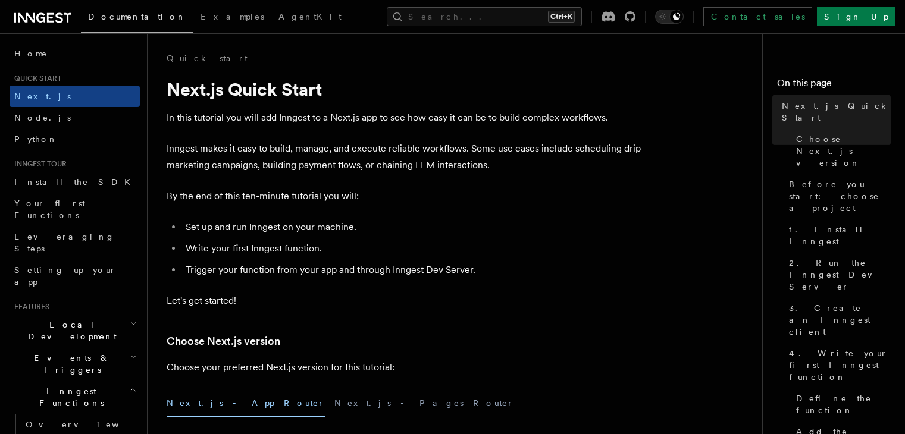  Describe the element at coordinates (42, 118) in the screenshot. I see `span: Node.js` at that location.